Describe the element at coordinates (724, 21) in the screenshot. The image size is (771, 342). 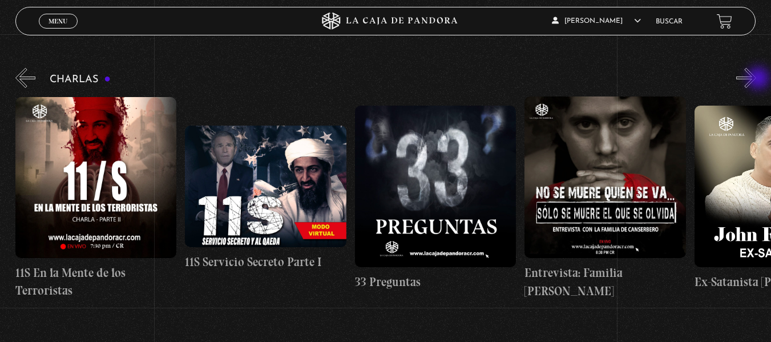
I see `a: View your shopping cart` at that location.